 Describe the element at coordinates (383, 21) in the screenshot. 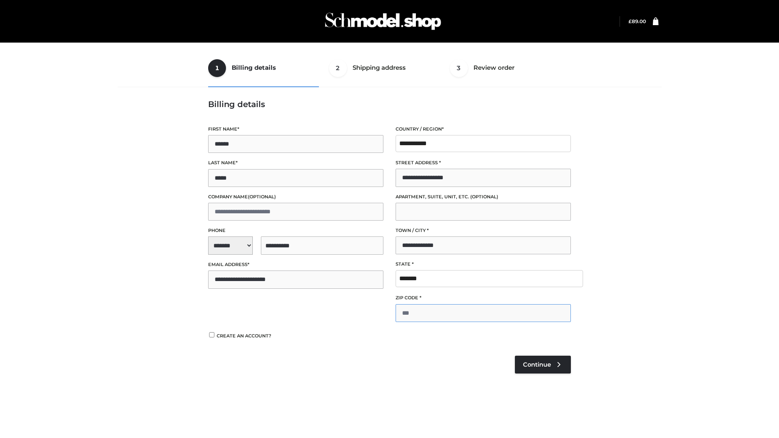

I see `img: Schmodel Admin 964` at that location.